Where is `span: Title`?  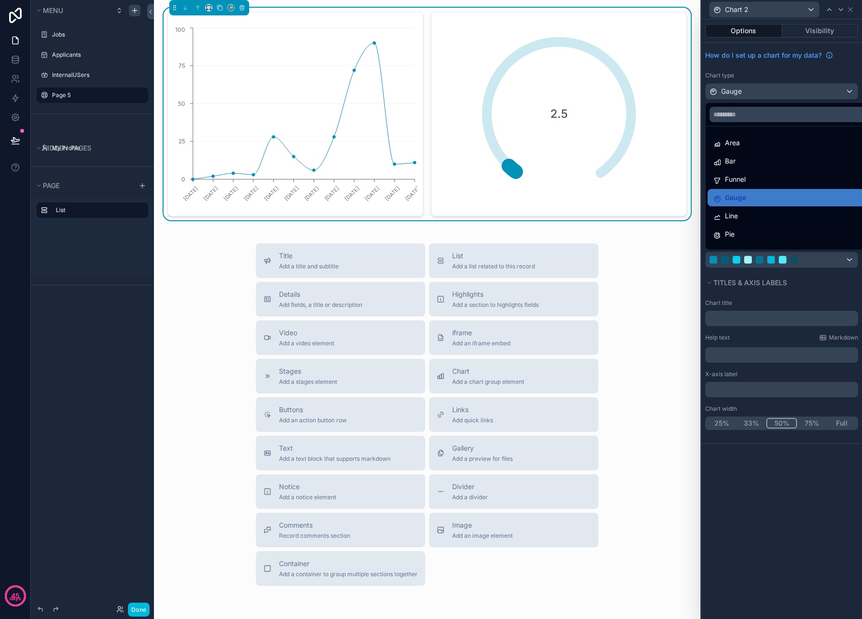 span: Title is located at coordinates (309, 256).